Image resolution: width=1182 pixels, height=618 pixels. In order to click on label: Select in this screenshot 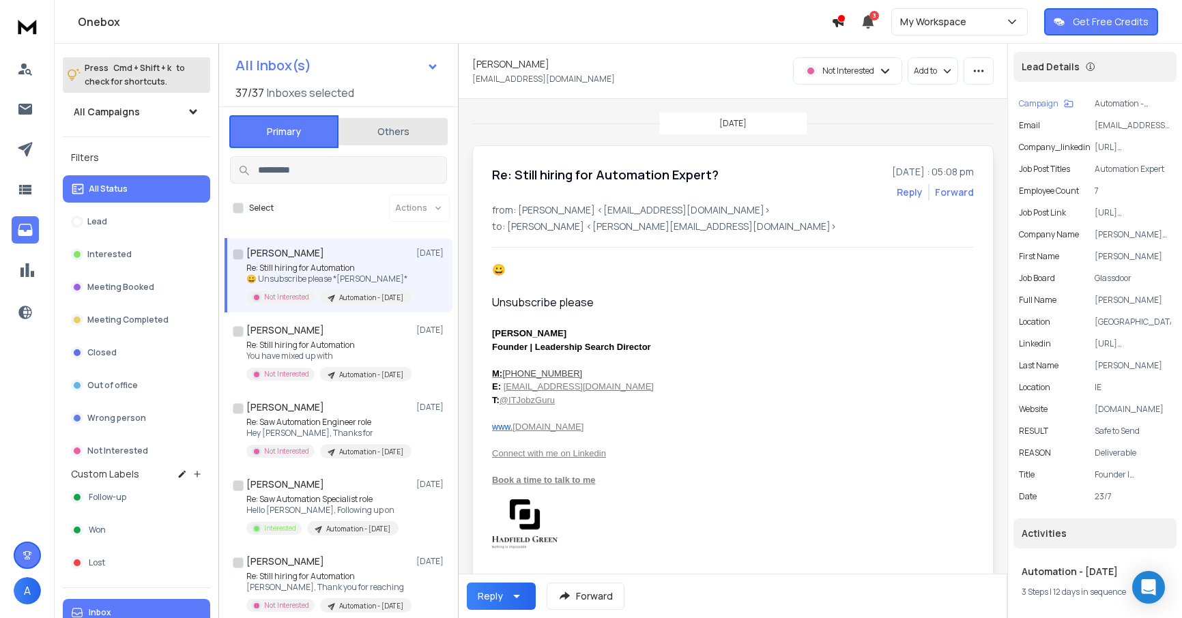, I will do `click(261, 208)`.